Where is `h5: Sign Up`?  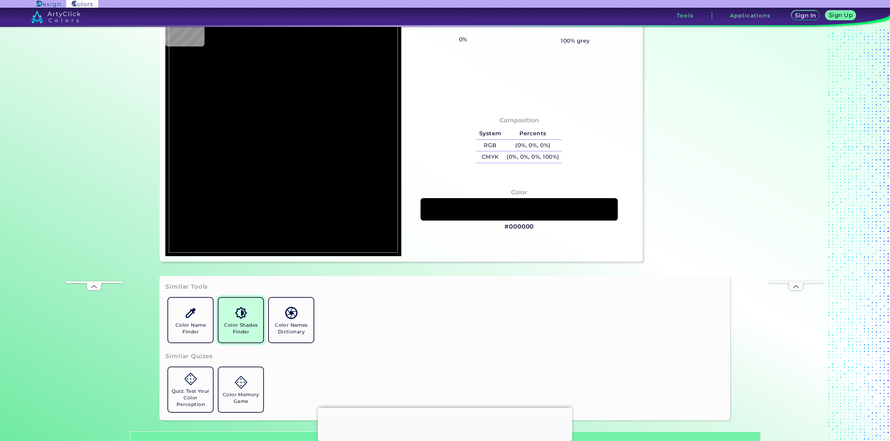 h5: Sign Up is located at coordinates (841, 15).